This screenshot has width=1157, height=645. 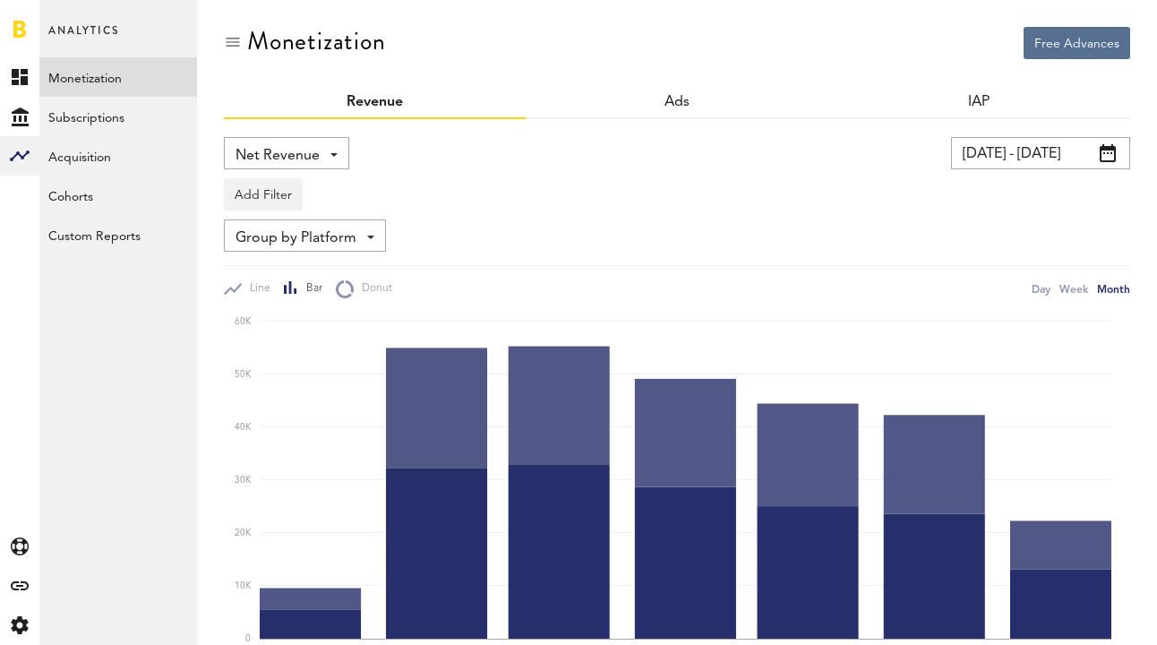 What do you see at coordinates (979, 102) in the screenshot?
I see `a: IAP` at bounding box center [979, 102].